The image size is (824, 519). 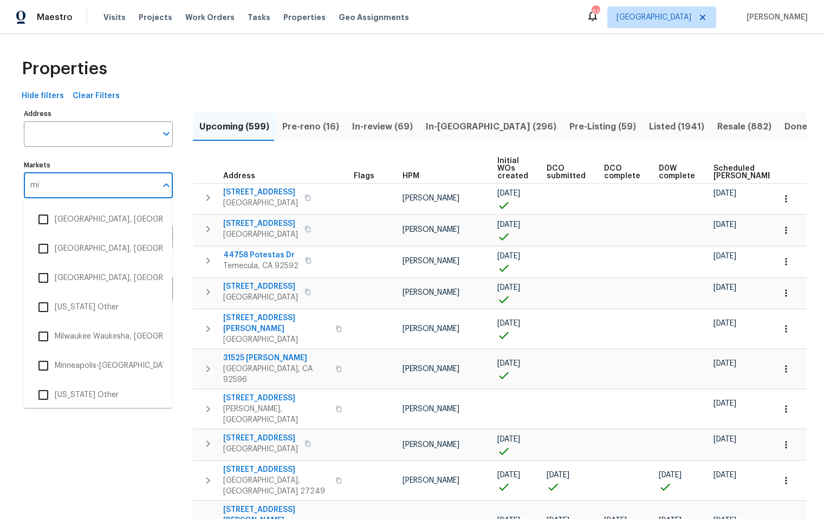 What do you see at coordinates (382, 127) in the screenshot?
I see `span: In-review (69)` at bounding box center [382, 127].